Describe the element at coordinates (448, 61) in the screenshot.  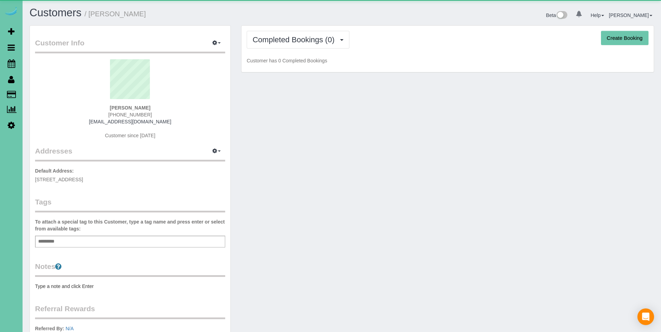
I see `p: Customer has 0 Completed Bookings` at that location.